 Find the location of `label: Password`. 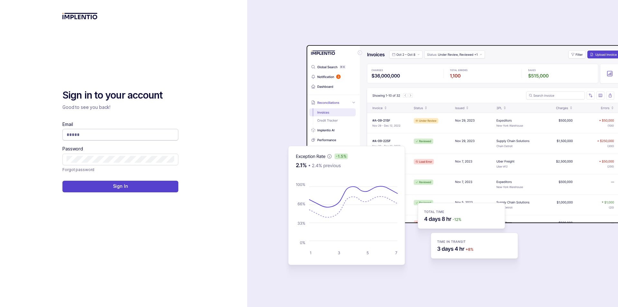

label: Password is located at coordinates (73, 149).